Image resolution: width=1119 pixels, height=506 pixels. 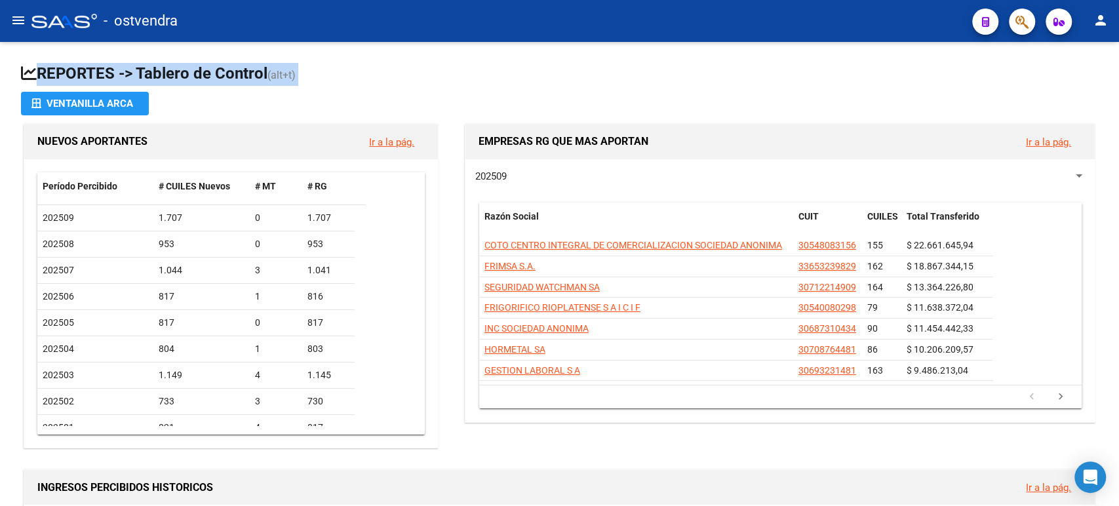 I want to click on div: 803, so click(x=328, y=349).